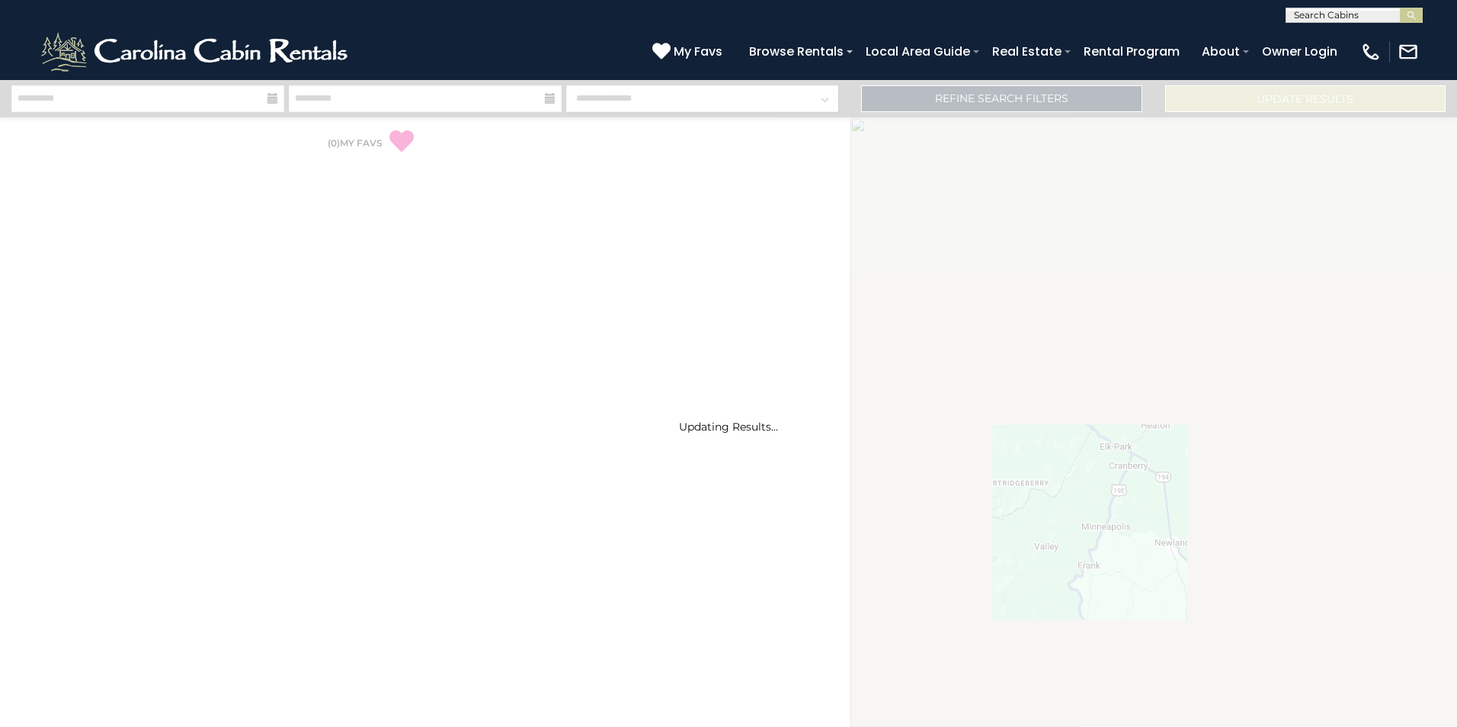 This screenshot has height=727, width=1457. Describe the element at coordinates (1371, 52) in the screenshot. I see `img: phone-regular-white.png` at that location.